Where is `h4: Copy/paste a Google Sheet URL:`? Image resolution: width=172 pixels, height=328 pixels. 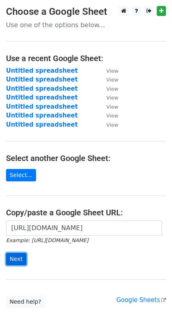 h4: Copy/paste a Google Sheet URL: is located at coordinates (86, 213).